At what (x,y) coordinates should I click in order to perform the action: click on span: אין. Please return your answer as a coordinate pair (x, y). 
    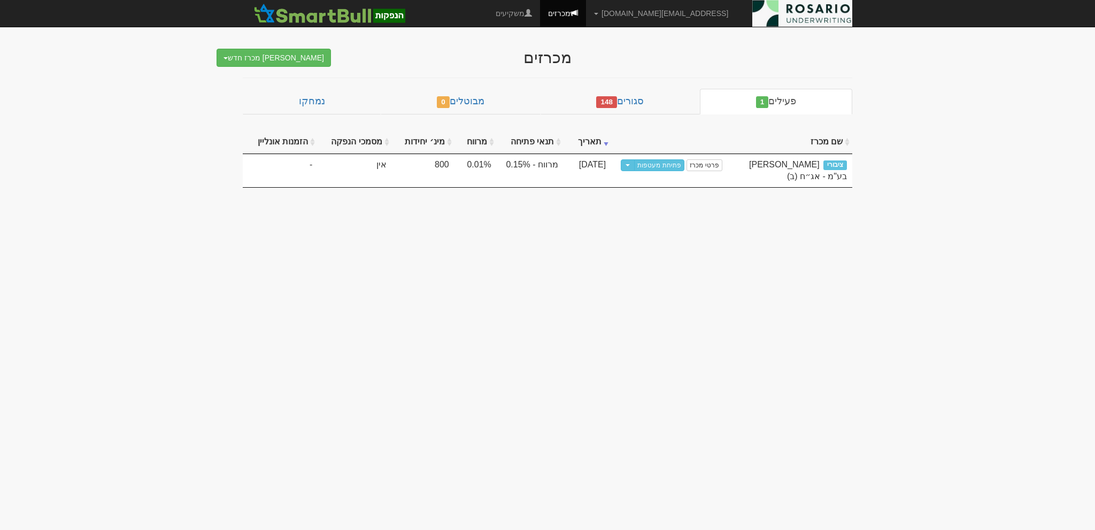
    Looking at the image, I should click on (381, 164).